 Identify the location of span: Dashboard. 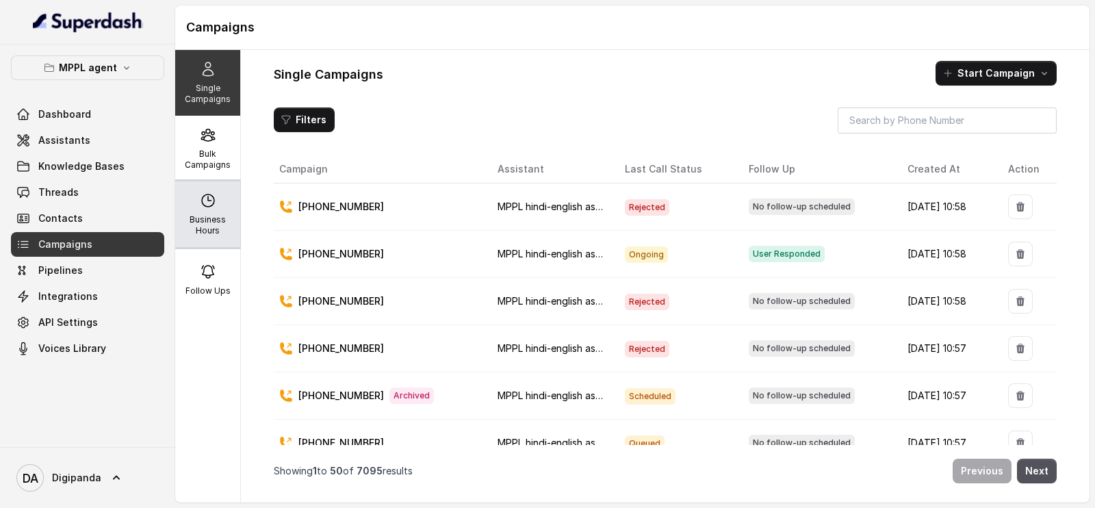
(64, 114).